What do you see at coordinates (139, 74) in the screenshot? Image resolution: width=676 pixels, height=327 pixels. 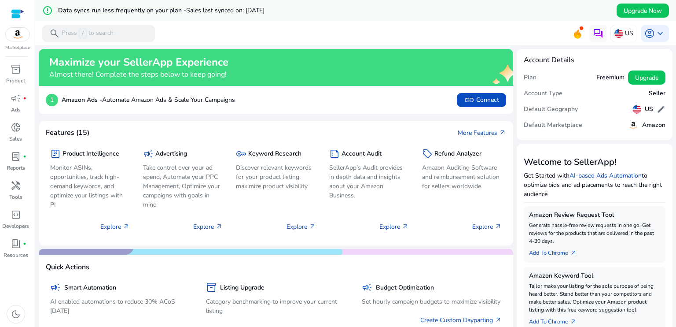 I see `h4: Almost there! Complete the steps below to keep going!` at bounding box center [139, 74].